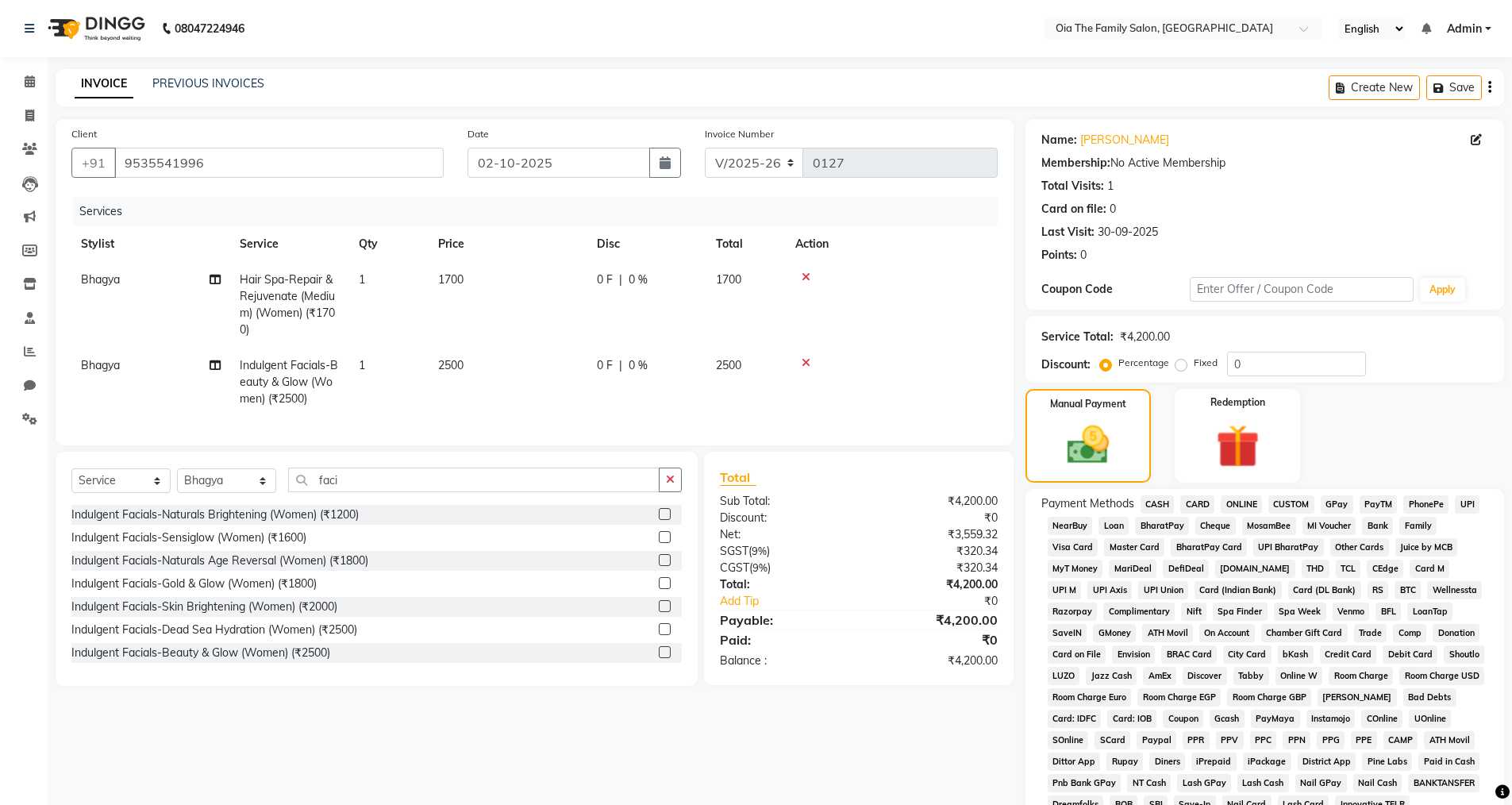  What do you see at coordinates (783, 501) in the screenshot?
I see `div: Sub Total:` at bounding box center [783, 501].